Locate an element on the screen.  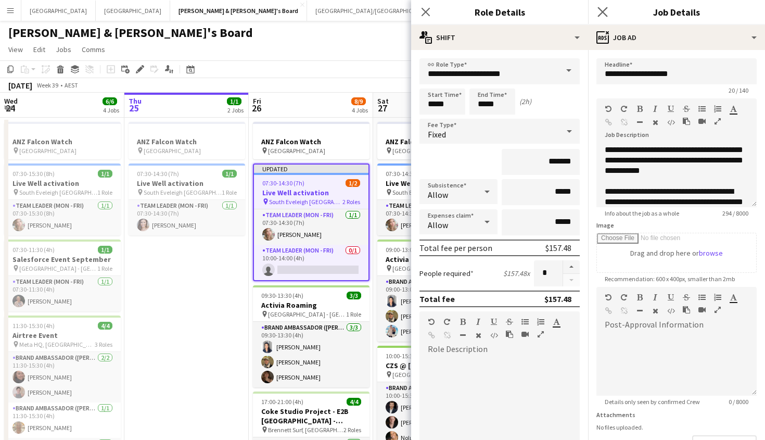
button: Paste as plain text is located at coordinates (687, 121).